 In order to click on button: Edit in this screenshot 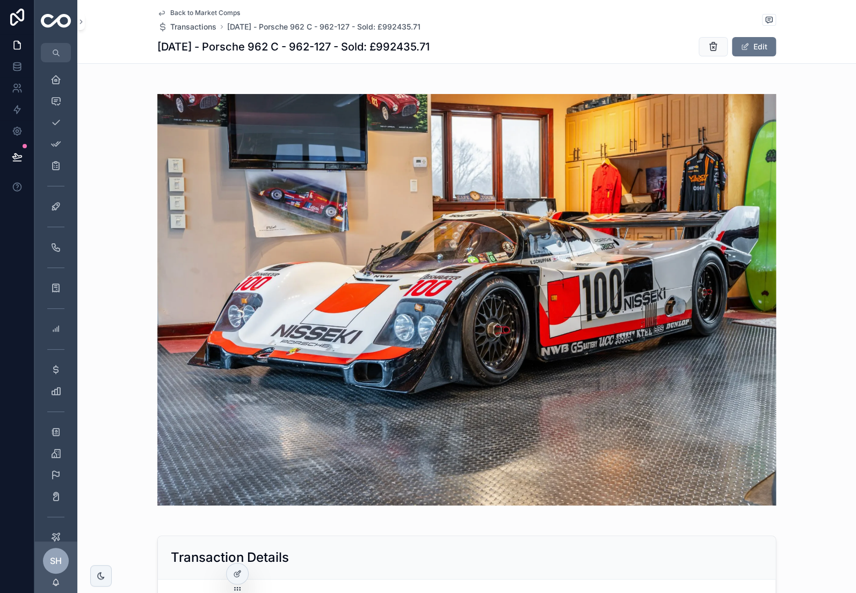, I will do `click(754, 47)`.